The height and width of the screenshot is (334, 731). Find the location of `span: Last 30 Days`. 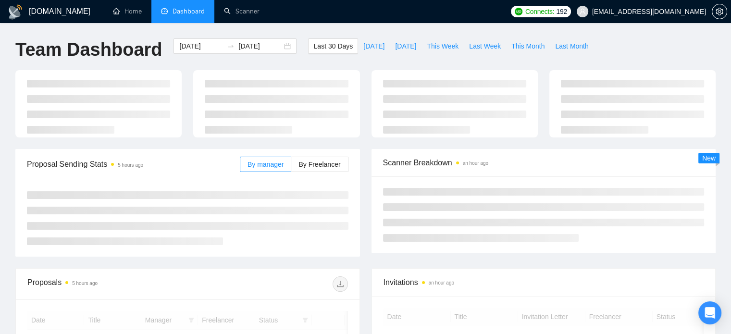

span: Last 30 Days is located at coordinates (333, 46).